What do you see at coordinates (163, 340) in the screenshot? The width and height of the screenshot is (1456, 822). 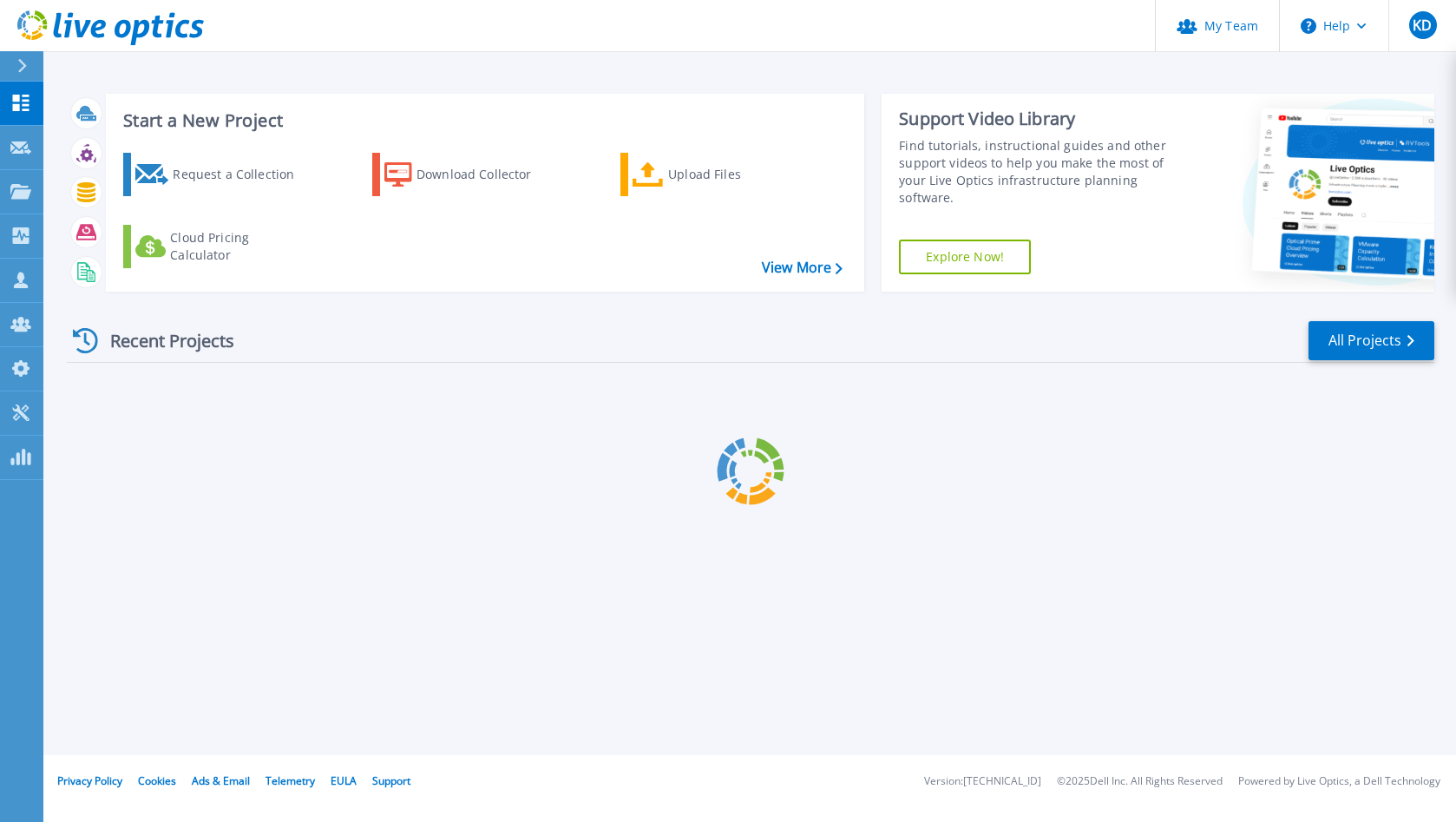 I see `div: Recent Projects` at bounding box center [163, 340].